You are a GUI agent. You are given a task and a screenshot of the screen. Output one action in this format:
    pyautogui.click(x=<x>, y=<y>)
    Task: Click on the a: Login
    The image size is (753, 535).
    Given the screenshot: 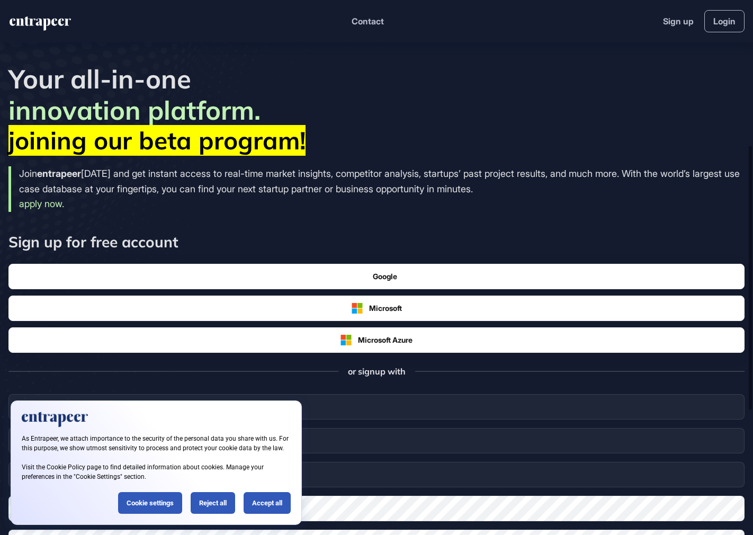 What is the action you would take?
    pyautogui.click(x=724, y=21)
    